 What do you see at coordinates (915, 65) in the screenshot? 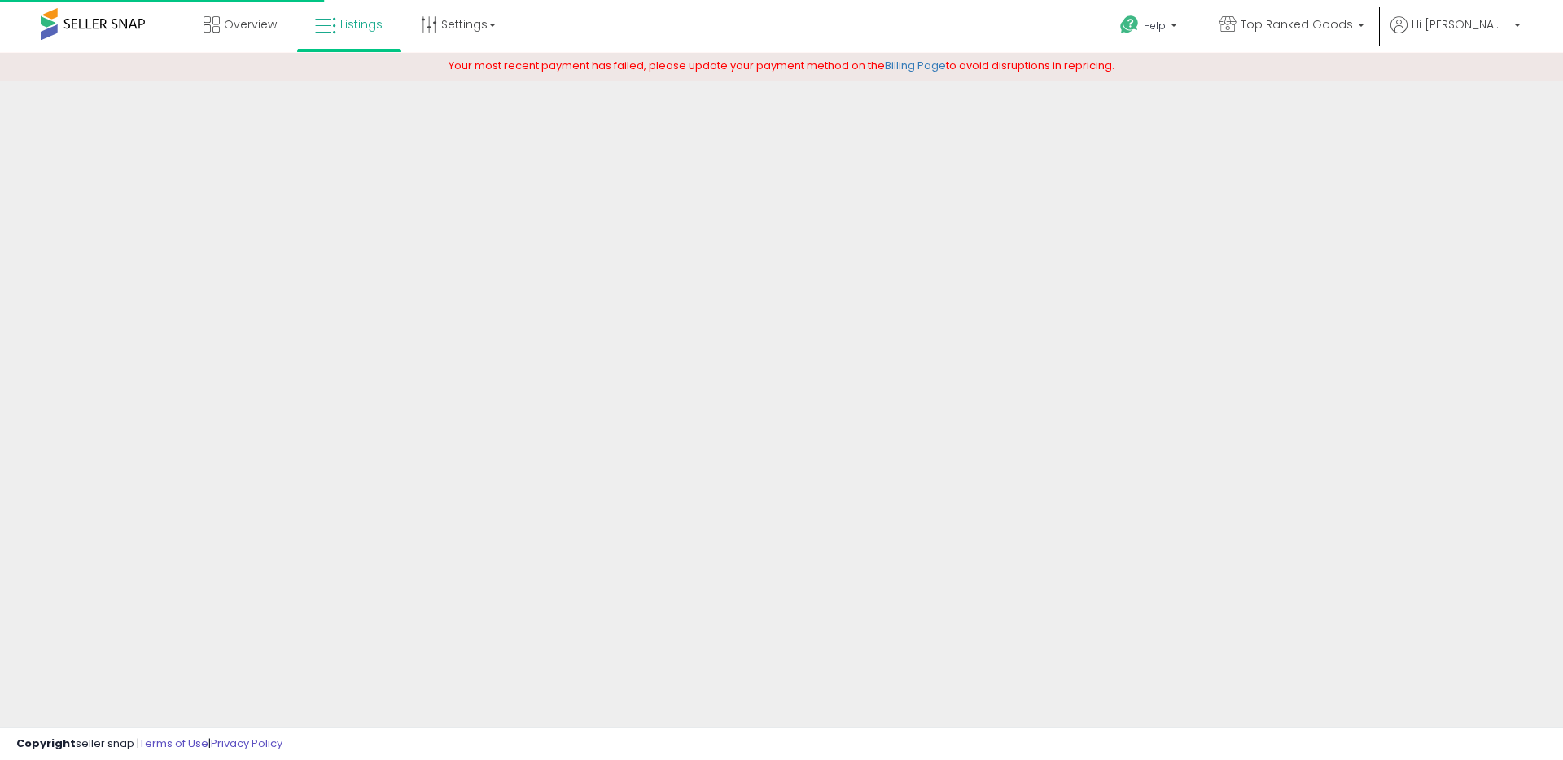
I see `a: Billing Page` at bounding box center [915, 65].